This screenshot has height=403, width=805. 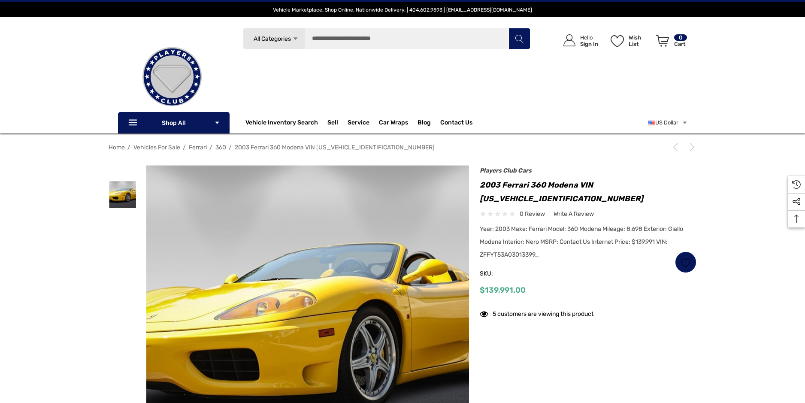 What do you see at coordinates (274, 39) in the screenshot?
I see `a: All Categories Icon Arrow Down Icon Arrow Up` at bounding box center [274, 39].